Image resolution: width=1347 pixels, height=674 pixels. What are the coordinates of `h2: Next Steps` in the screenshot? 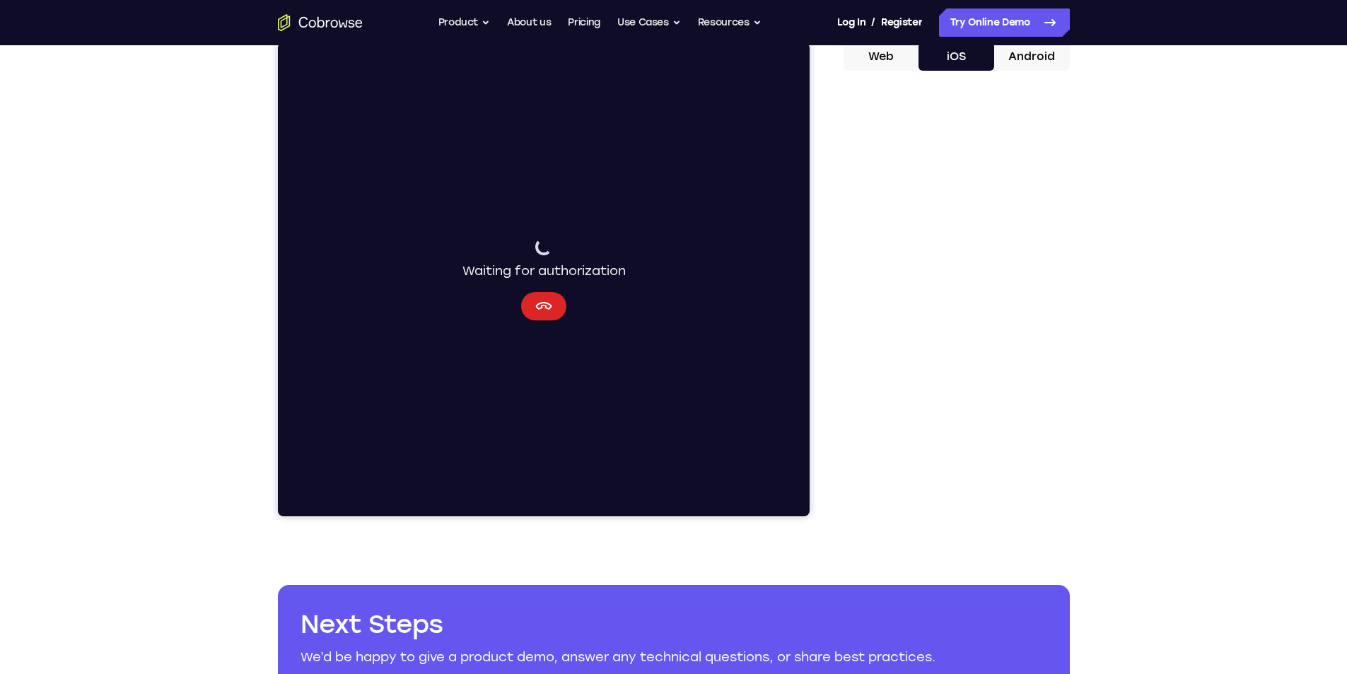 It's located at (674, 625).